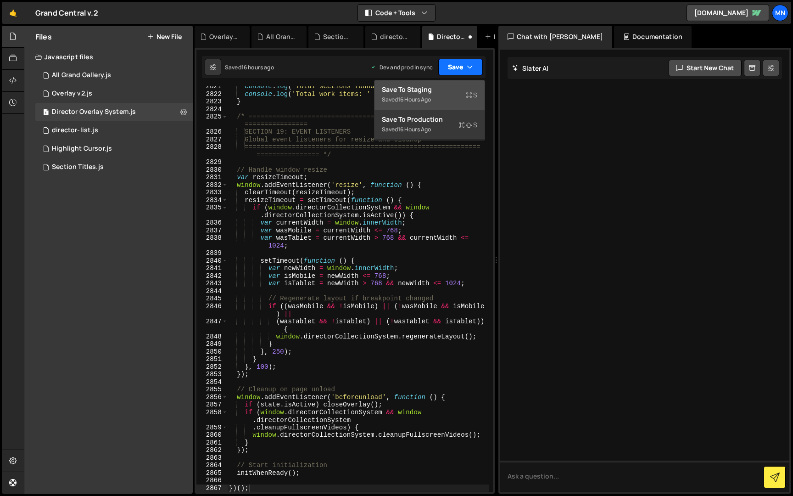 This screenshot has height=496, width=793. What do you see at coordinates (212, 261) in the screenshot?
I see `div: 2840` at bounding box center [212, 261].